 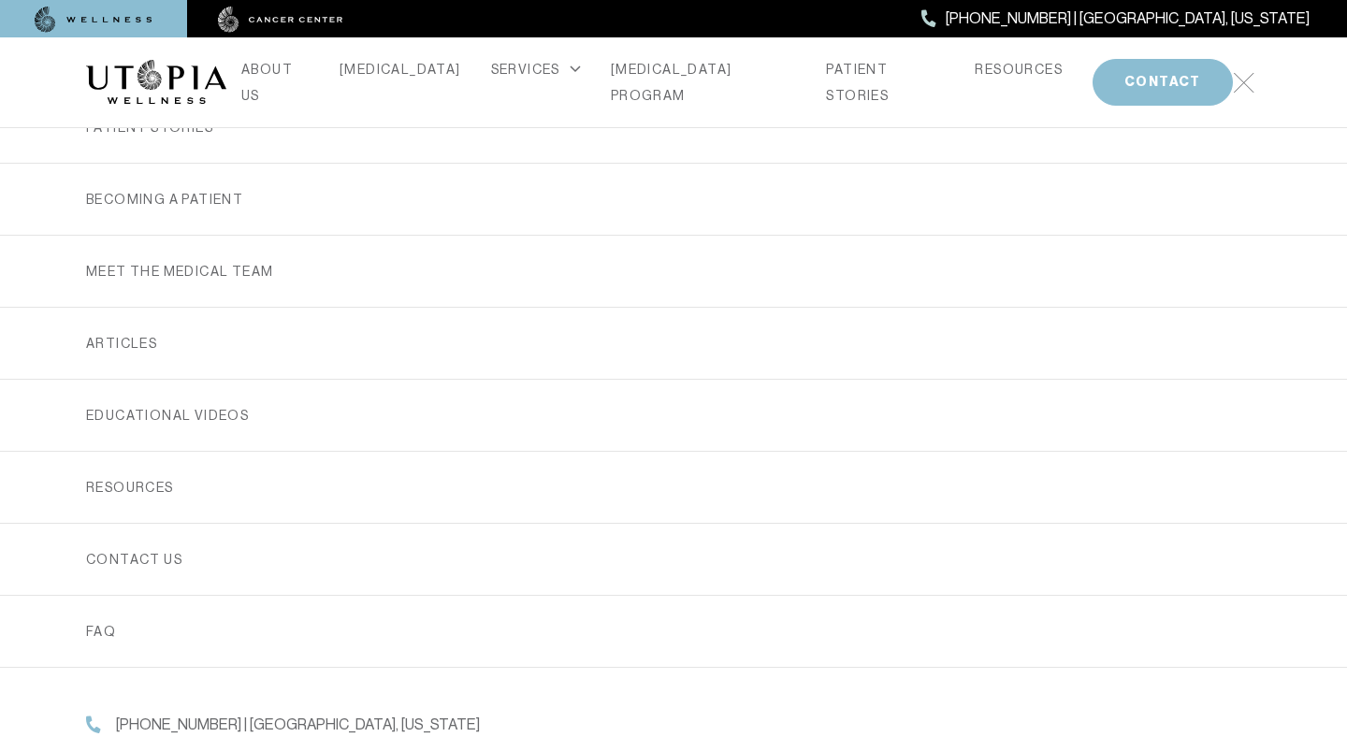 I want to click on img: cancer center, so click(x=281, y=20).